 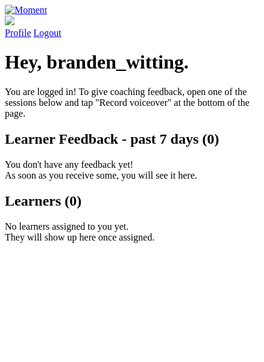 I want to click on img: Moment, so click(x=26, y=10).